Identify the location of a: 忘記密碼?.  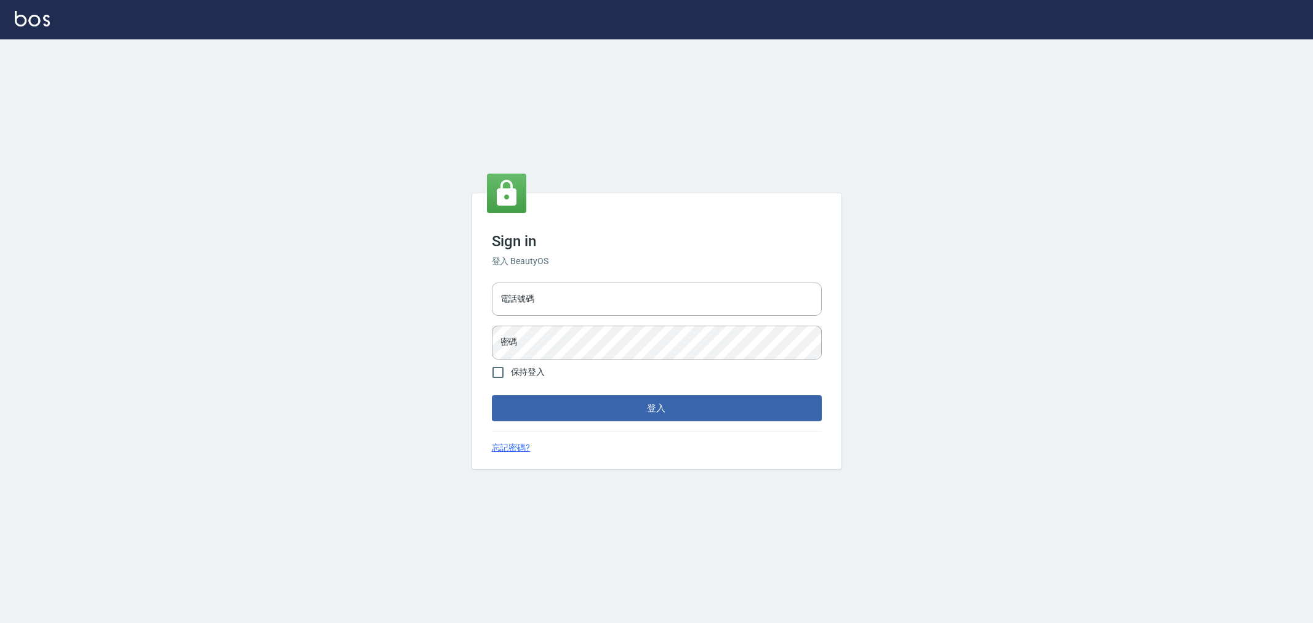
(511, 447).